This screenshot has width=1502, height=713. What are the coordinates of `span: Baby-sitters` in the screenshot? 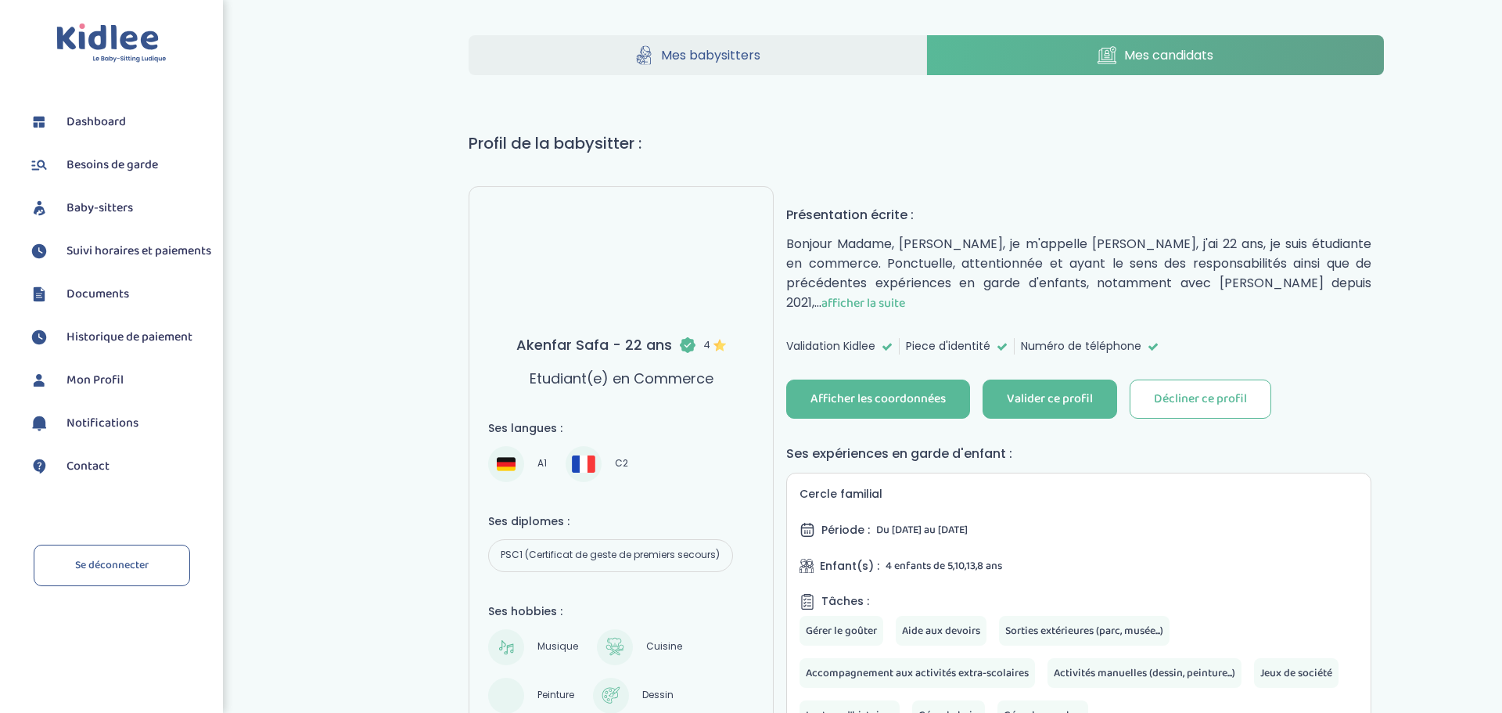 It's located at (99, 208).